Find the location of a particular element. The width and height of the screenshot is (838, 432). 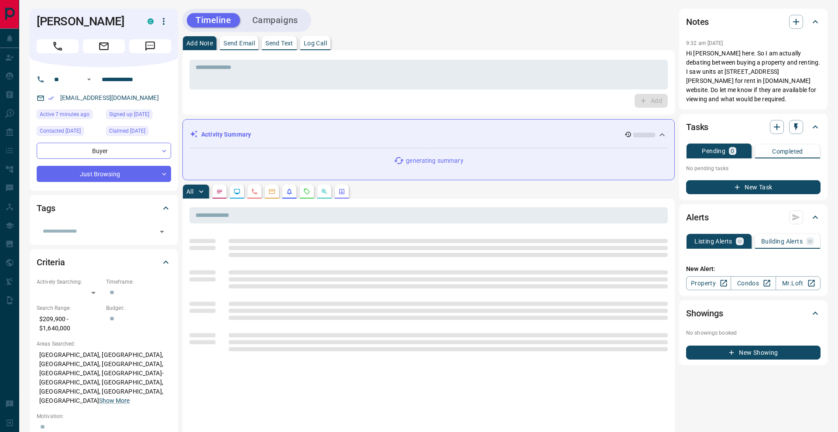

p: Send Text is located at coordinates (279, 43).